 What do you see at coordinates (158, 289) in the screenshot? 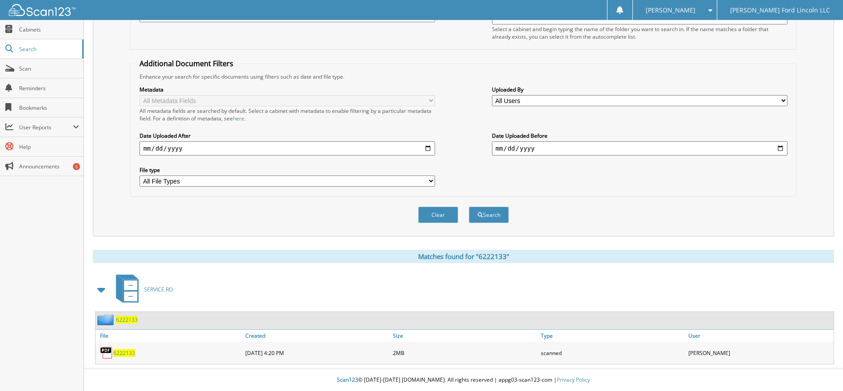
I see `span: SERVICE RO` at bounding box center [158, 289].